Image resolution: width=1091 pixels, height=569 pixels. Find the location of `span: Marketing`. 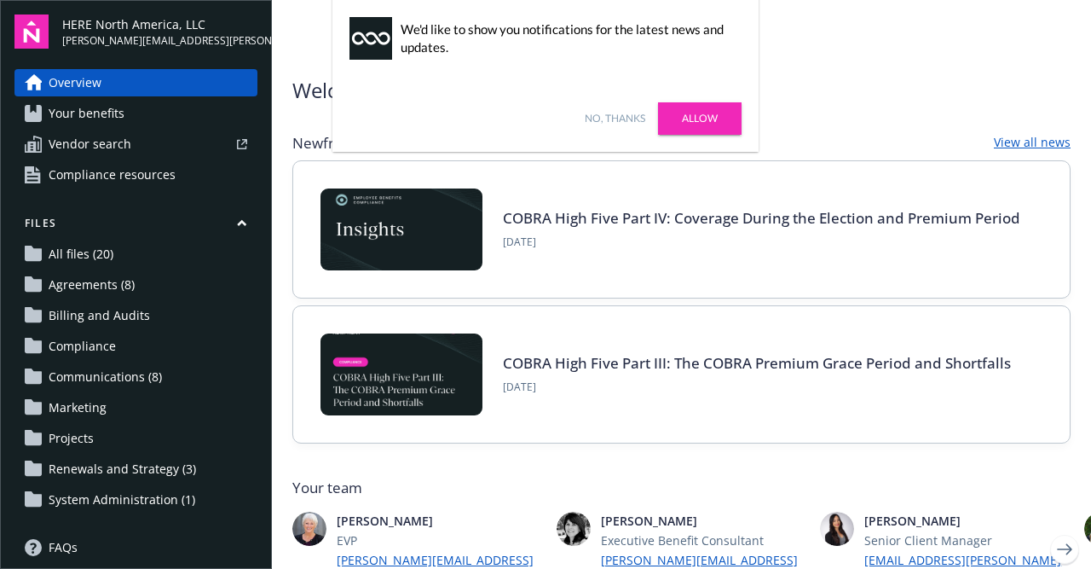

span: Marketing is located at coordinates (78, 408).